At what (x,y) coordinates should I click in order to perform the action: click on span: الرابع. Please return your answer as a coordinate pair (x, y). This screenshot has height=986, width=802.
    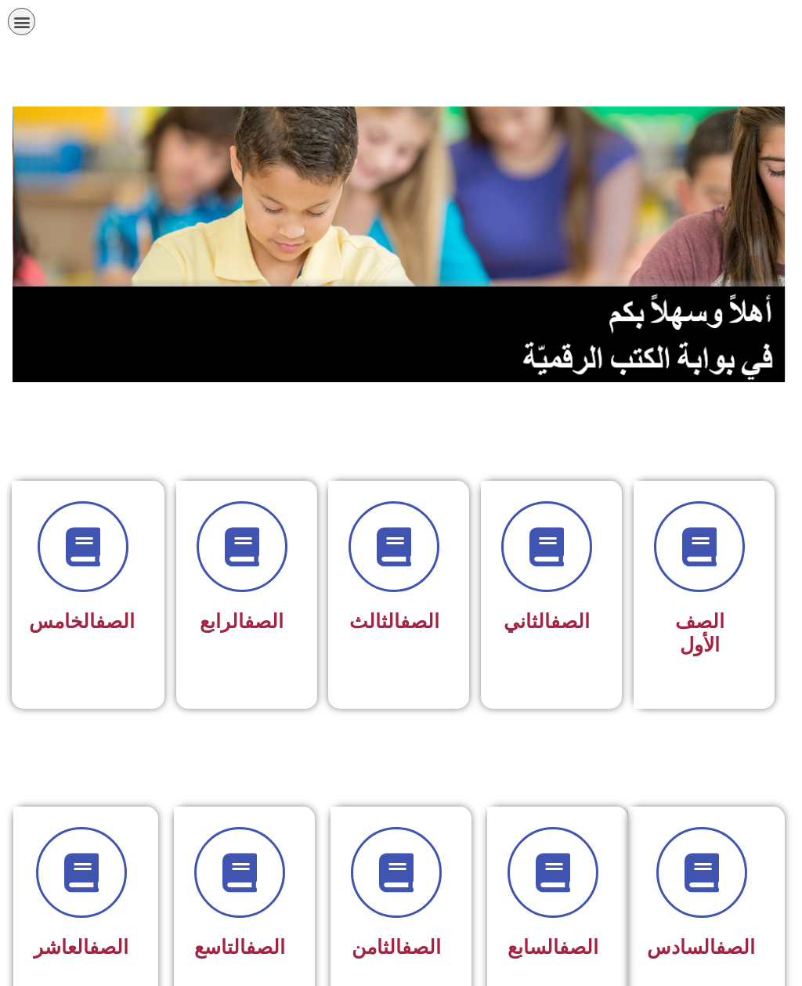
    Looking at the image, I should click on (241, 621).